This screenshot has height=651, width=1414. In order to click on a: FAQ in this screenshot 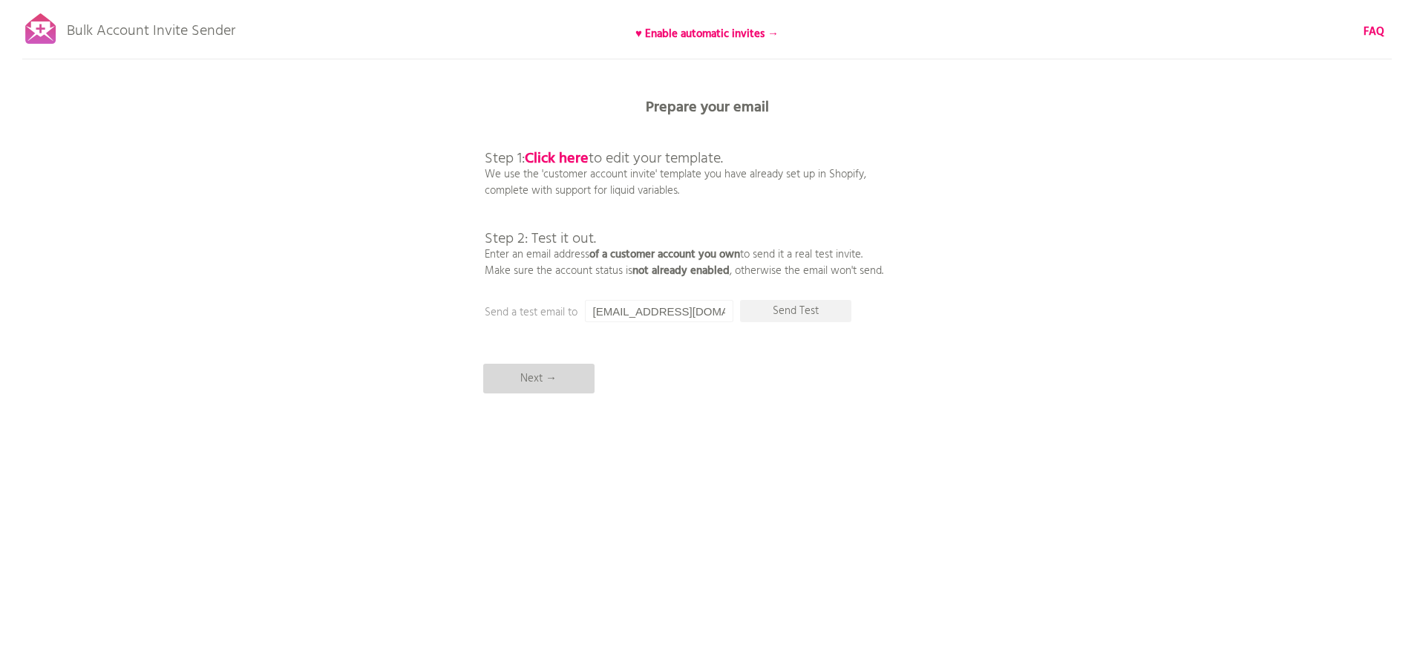, I will do `click(1374, 32)`.